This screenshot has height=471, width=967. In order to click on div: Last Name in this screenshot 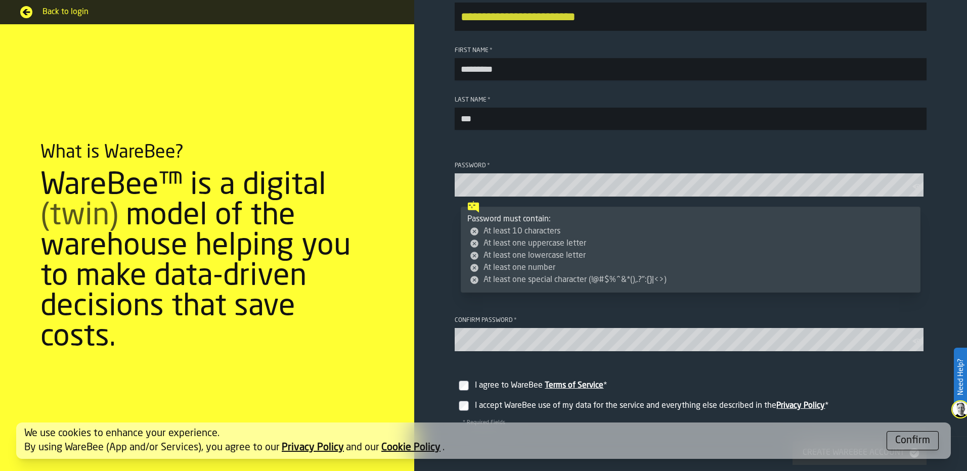, I will do `click(691, 100)`.